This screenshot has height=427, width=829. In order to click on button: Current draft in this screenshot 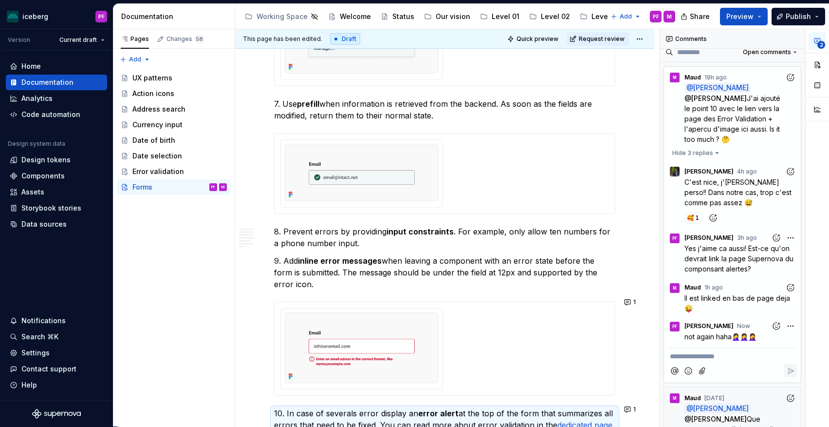, I will do `click(82, 40)`.